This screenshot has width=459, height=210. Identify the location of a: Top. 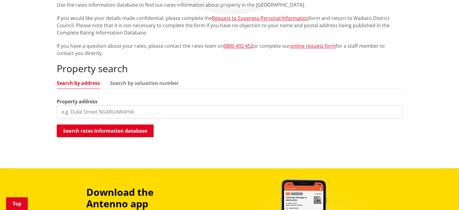
(17, 203).